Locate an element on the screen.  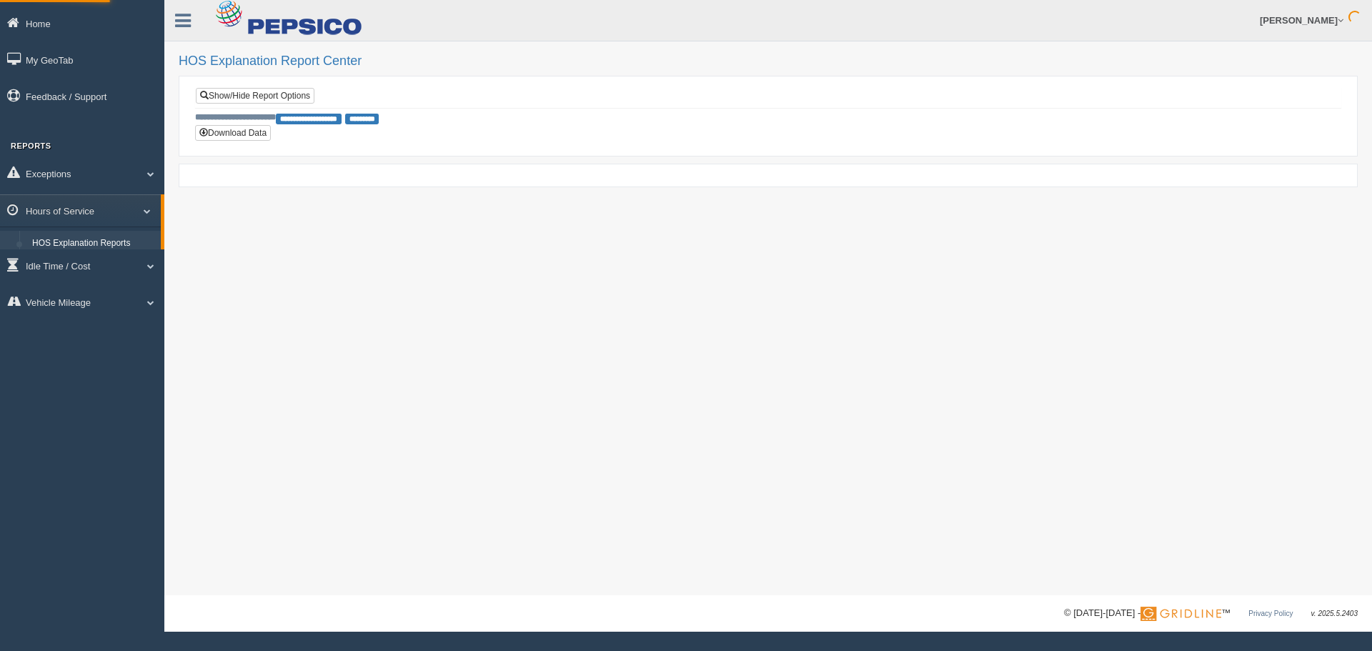
a: Privacy Policy is located at coordinates (1271, 613).